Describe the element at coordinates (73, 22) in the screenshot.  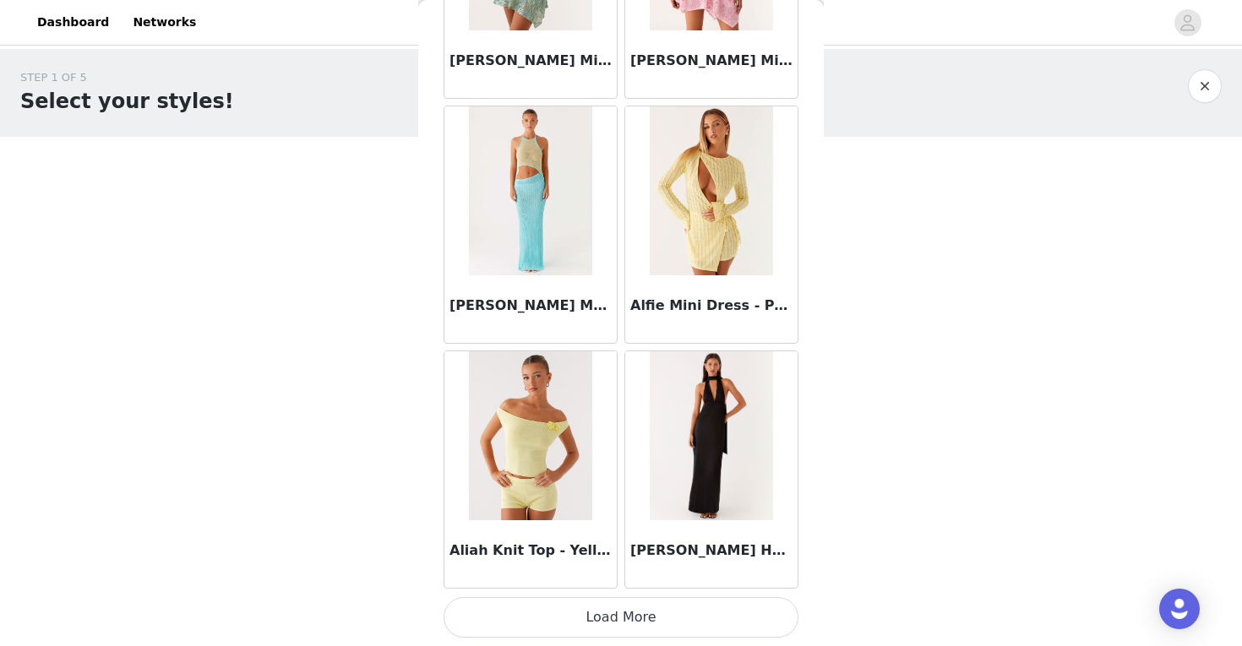
I see `a: Dashboard` at that location.